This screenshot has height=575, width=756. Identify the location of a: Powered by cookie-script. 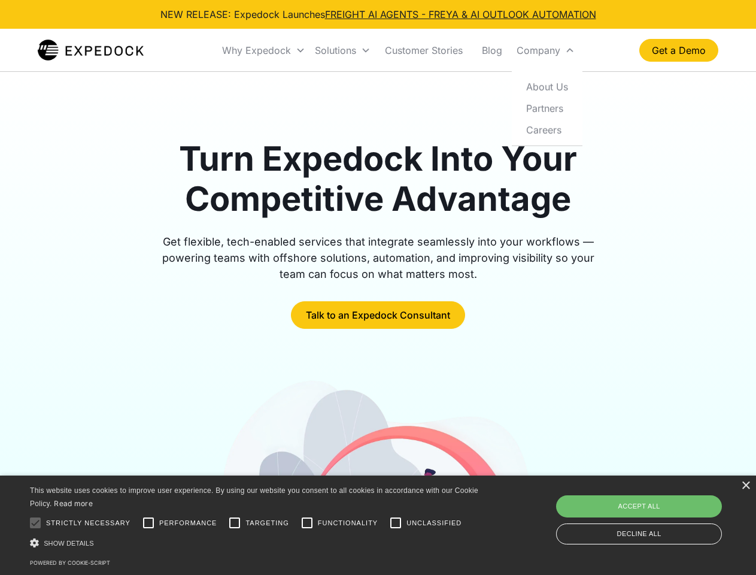
(70, 562).